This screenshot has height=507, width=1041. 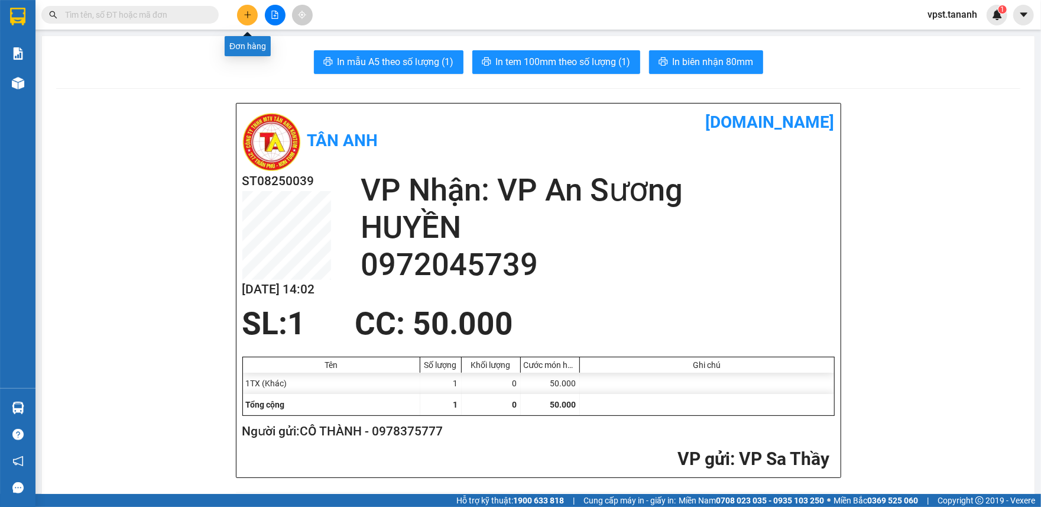 What do you see at coordinates (18, 461) in the screenshot?
I see `span: notification` at bounding box center [18, 461].